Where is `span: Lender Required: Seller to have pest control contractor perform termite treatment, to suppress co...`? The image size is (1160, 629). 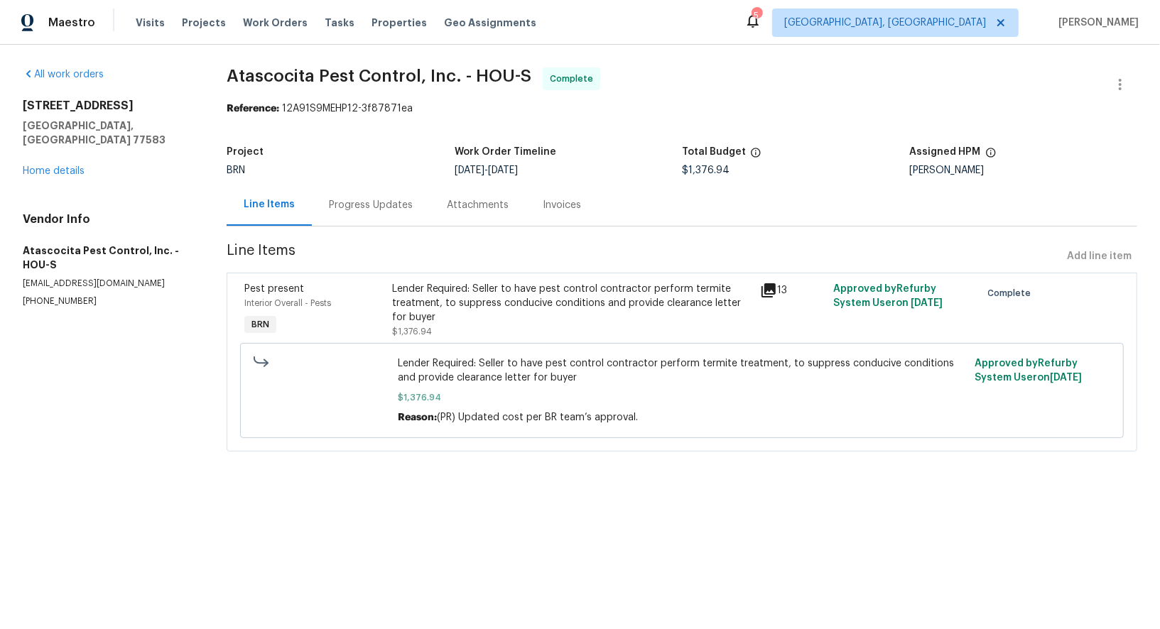
span: Lender Required: Seller to have pest control contractor perform termite treatment, to suppress co... is located at coordinates (682, 371).